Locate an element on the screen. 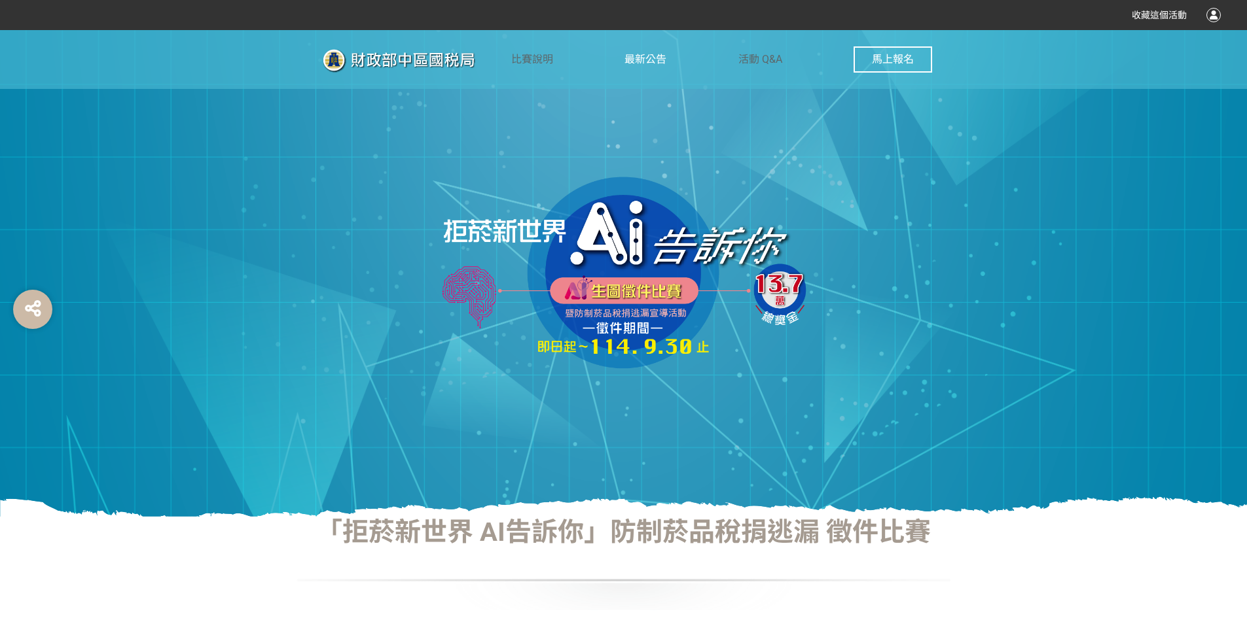 The image size is (1247, 618). span: 馬上報名 is located at coordinates (893, 59).